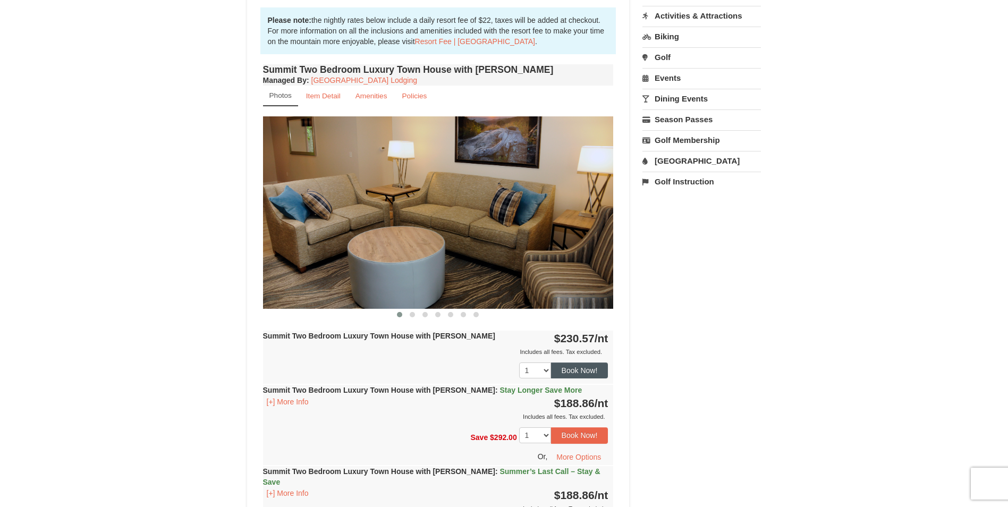  What do you see at coordinates (438, 31) in the screenshot?
I see `div: the nightly rates below include a daily resort fee of $22, taxes will be added at checkout. For m...` at bounding box center [438, 31].